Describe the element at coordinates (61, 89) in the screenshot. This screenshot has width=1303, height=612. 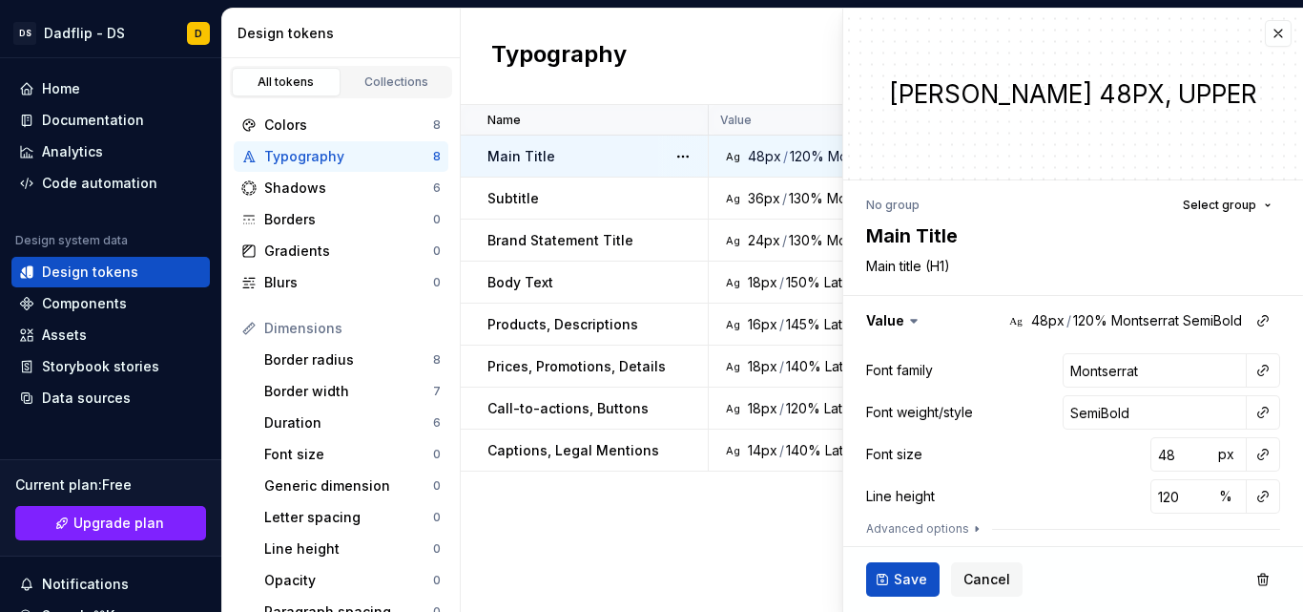
I see `div: Home` at that location.